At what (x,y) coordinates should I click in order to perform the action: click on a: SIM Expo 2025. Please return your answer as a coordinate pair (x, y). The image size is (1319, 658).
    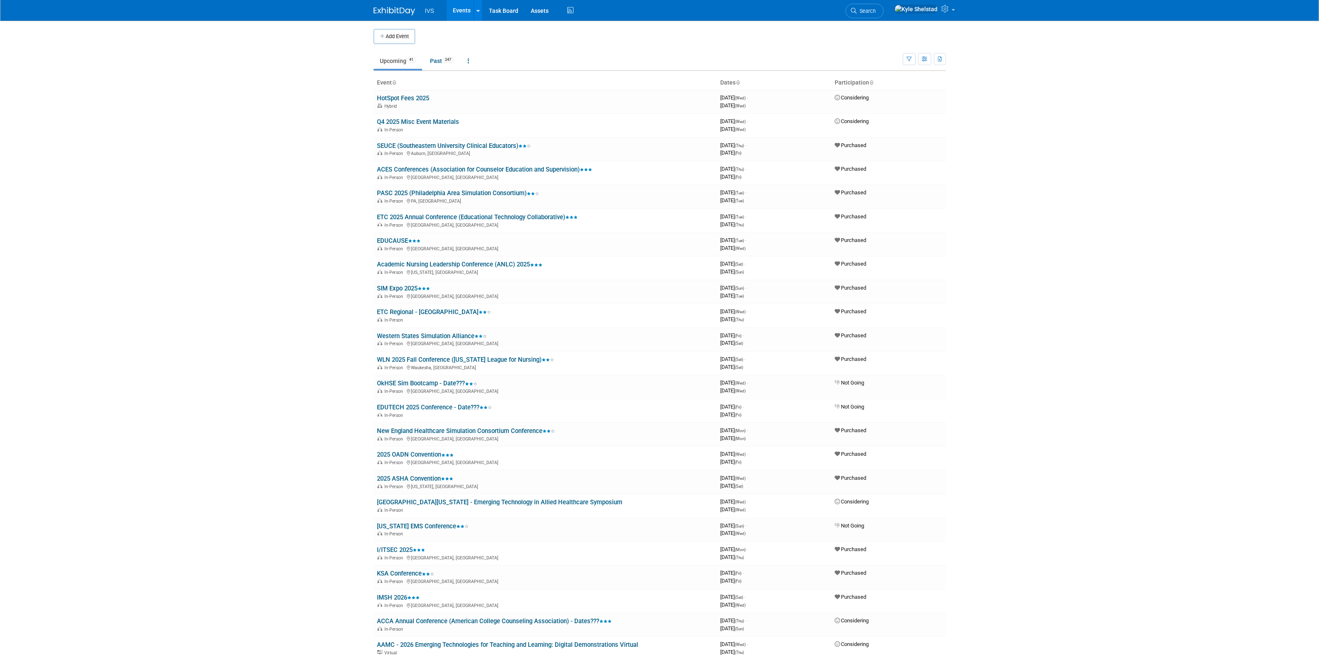
    Looking at the image, I should click on (403, 288).